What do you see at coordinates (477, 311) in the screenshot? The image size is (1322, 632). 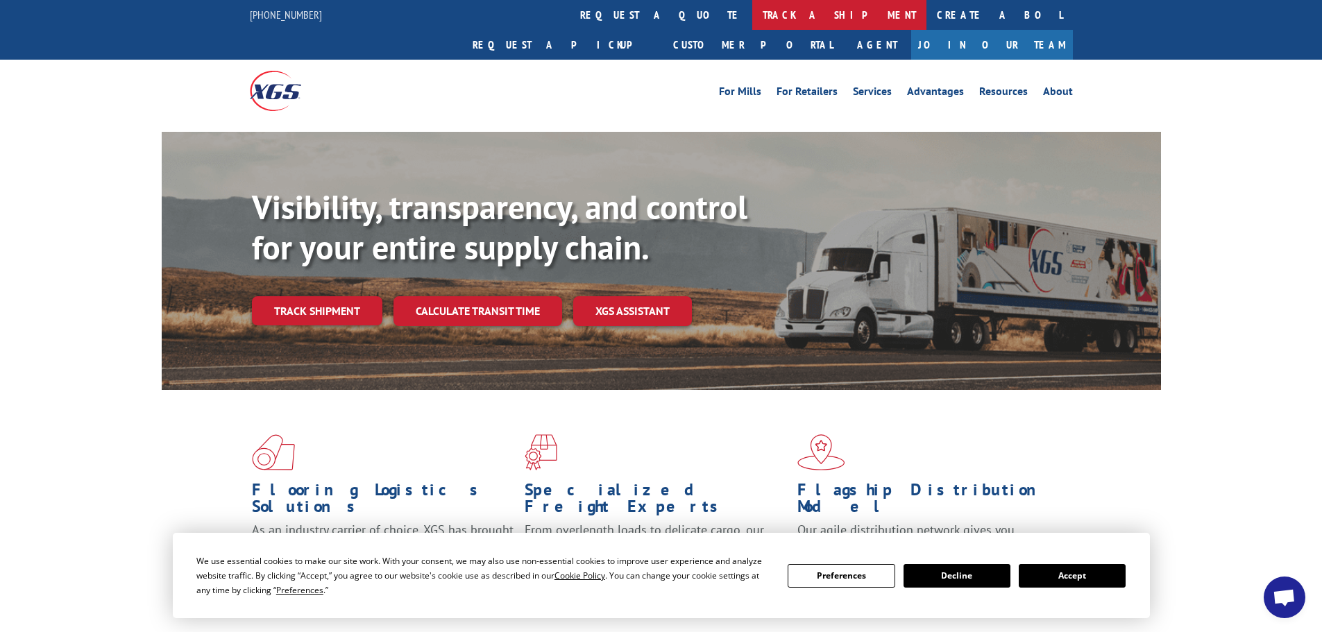 I see `a: Calculate transit time` at bounding box center [477, 311].